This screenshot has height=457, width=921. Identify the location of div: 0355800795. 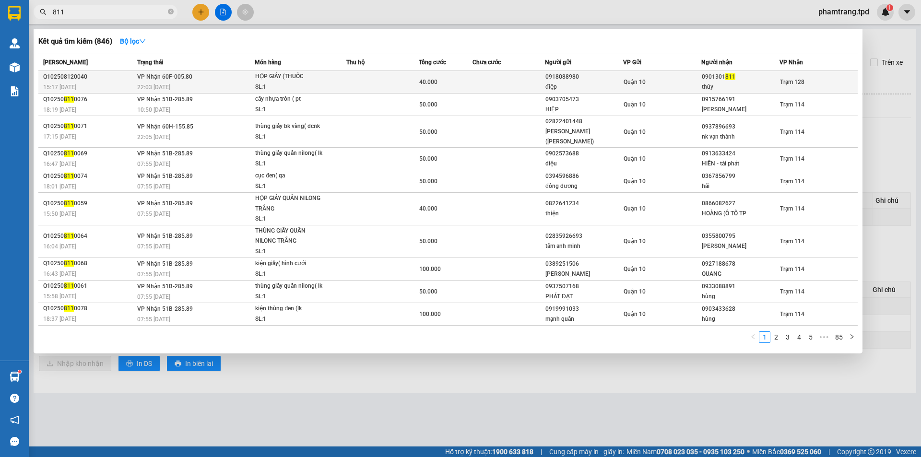
(740, 236).